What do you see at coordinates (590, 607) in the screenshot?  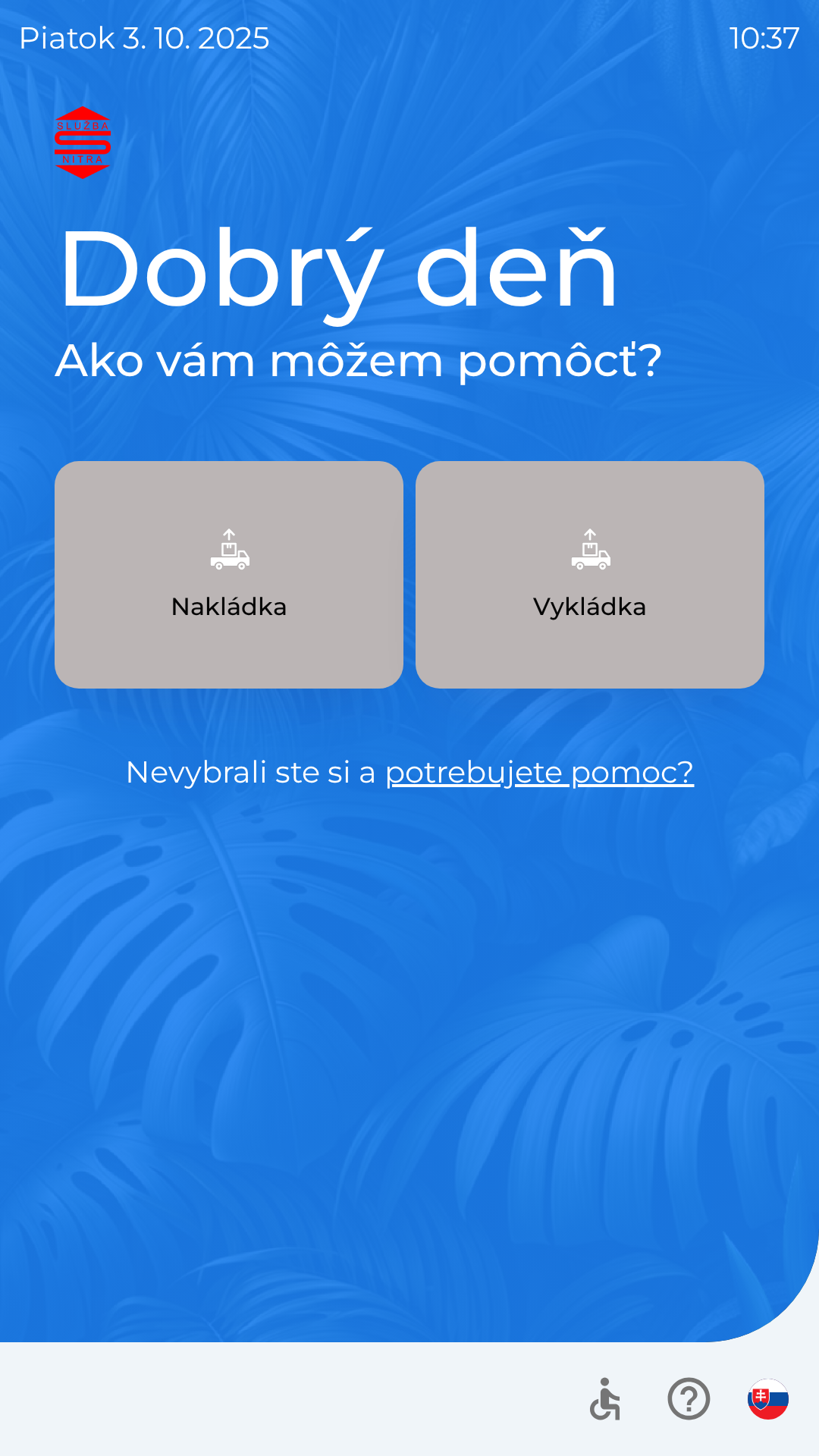 I see `p: Vykládka` at bounding box center [590, 607].